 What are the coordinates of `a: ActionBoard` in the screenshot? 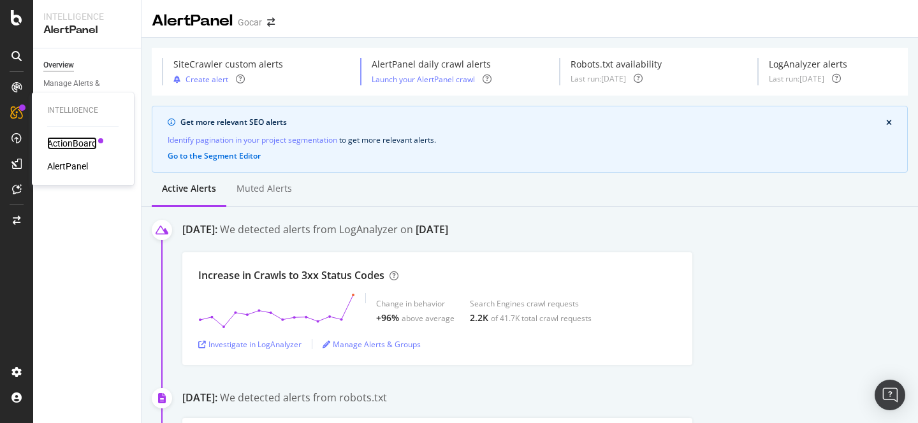 It's located at (72, 143).